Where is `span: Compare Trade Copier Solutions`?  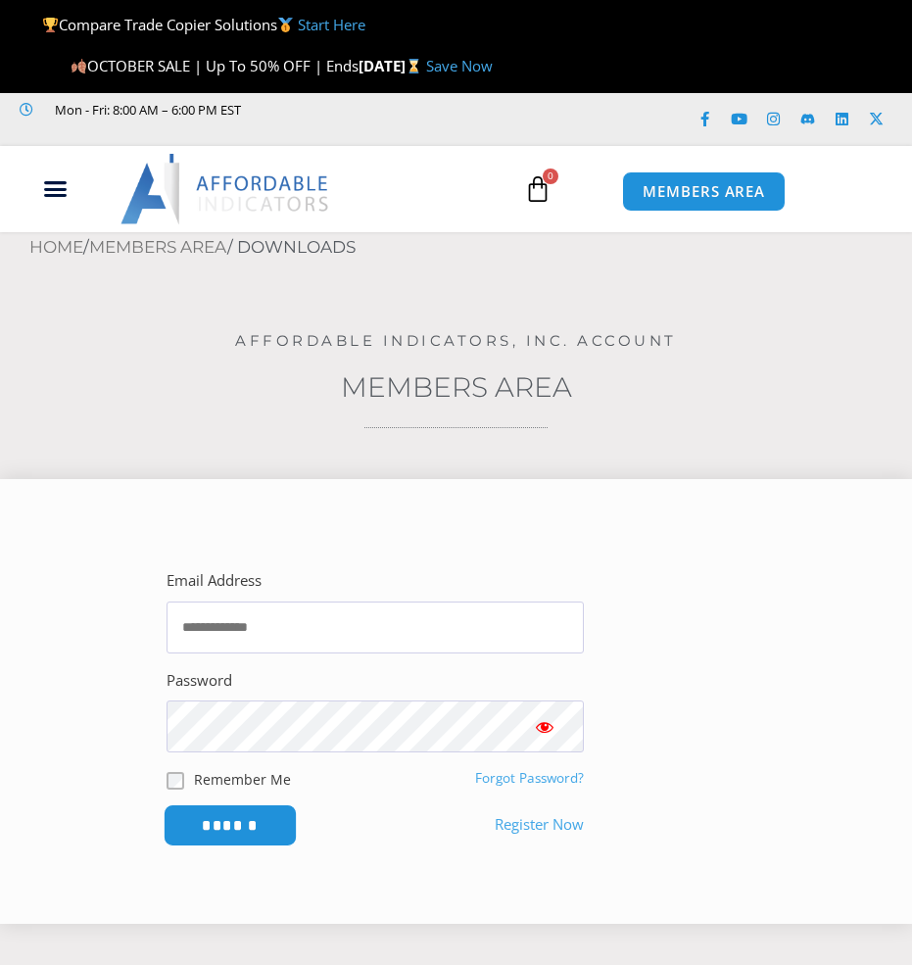
span: Compare Trade Copier Solutions is located at coordinates (204, 24).